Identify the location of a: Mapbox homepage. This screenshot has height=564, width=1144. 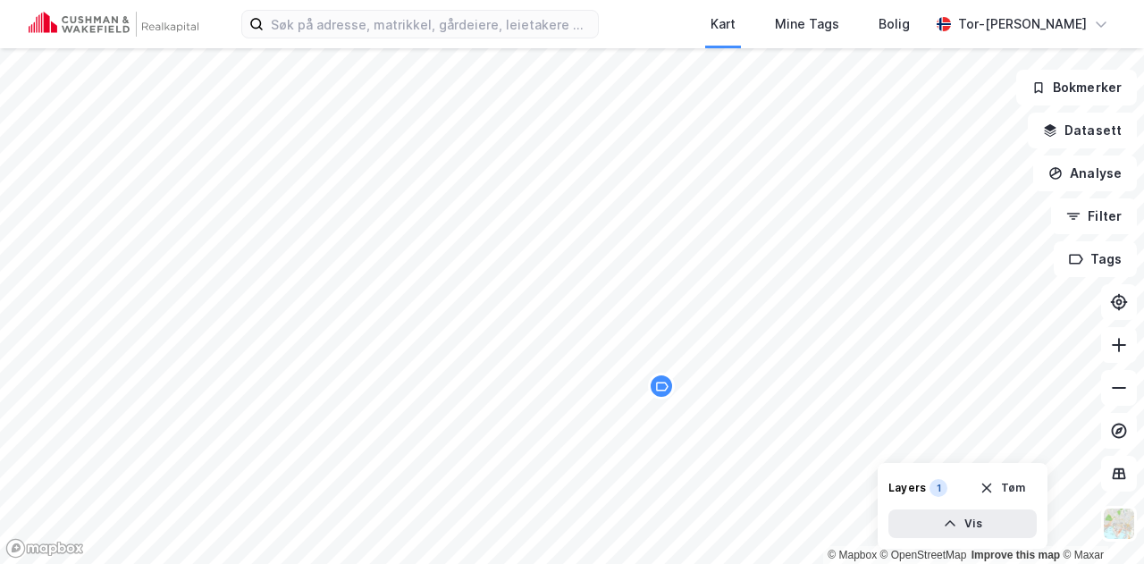
(45, 548).